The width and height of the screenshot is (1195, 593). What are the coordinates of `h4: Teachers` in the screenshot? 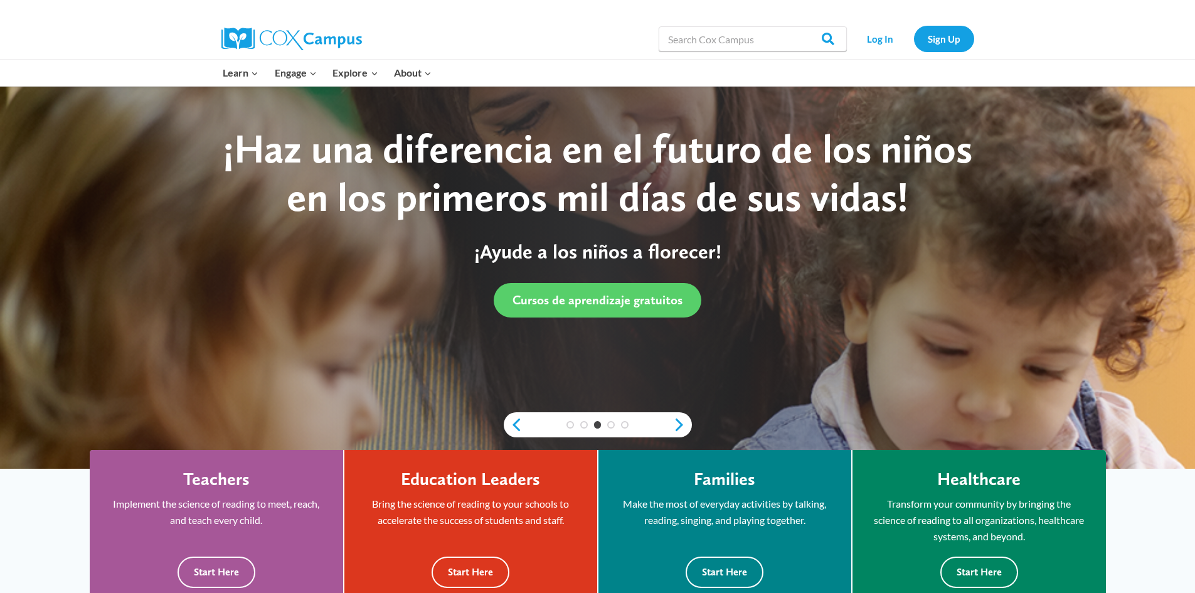 It's located at (216, 479).